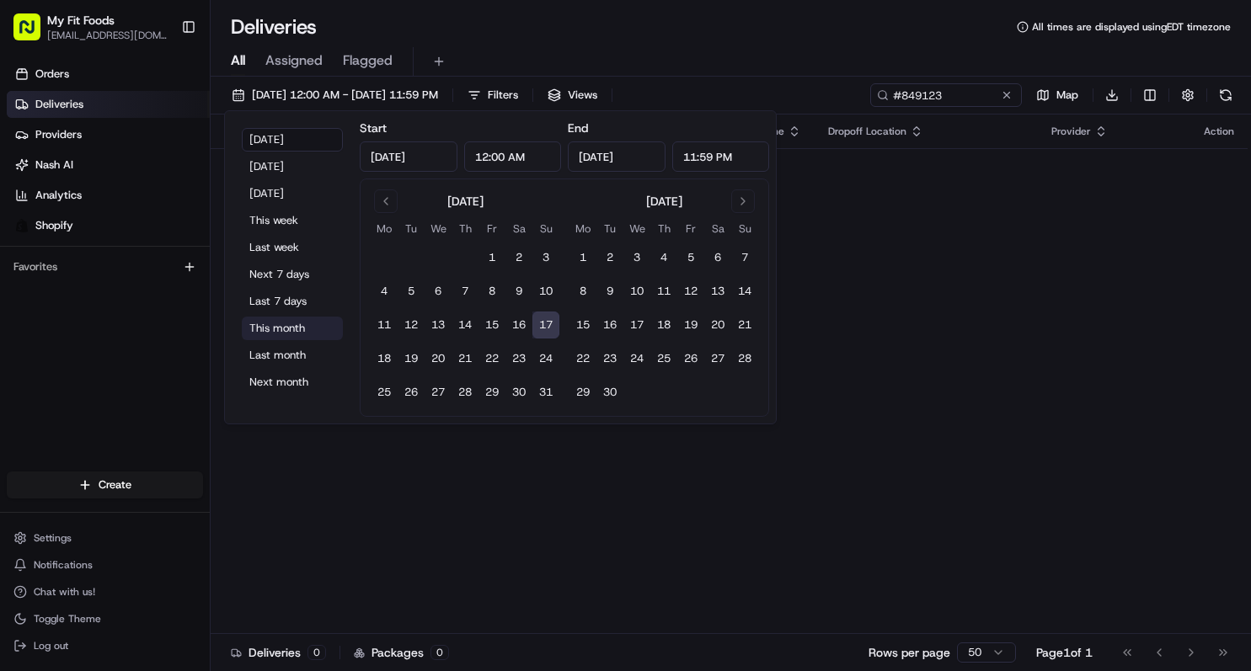 The height and width of the screenshot is (671, 1251). Describe the element at coordinates (384, 325) in the screenshot. I see `button: 11` at that location.